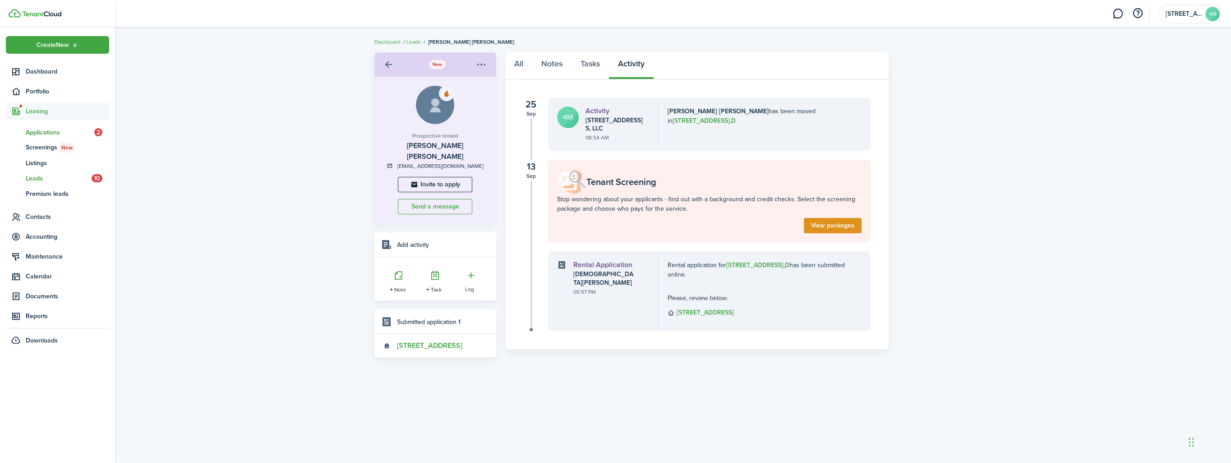  What do you see at coordinates (436, 290) in the screenshot?
I see `span: Task` at bounding box center [436, 290].